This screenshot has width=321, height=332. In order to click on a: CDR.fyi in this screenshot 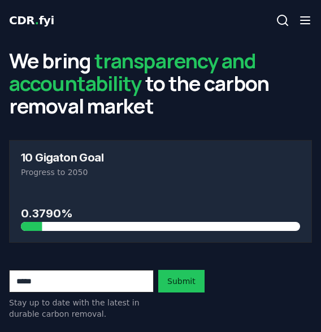, I will do `click(32, 20)`.